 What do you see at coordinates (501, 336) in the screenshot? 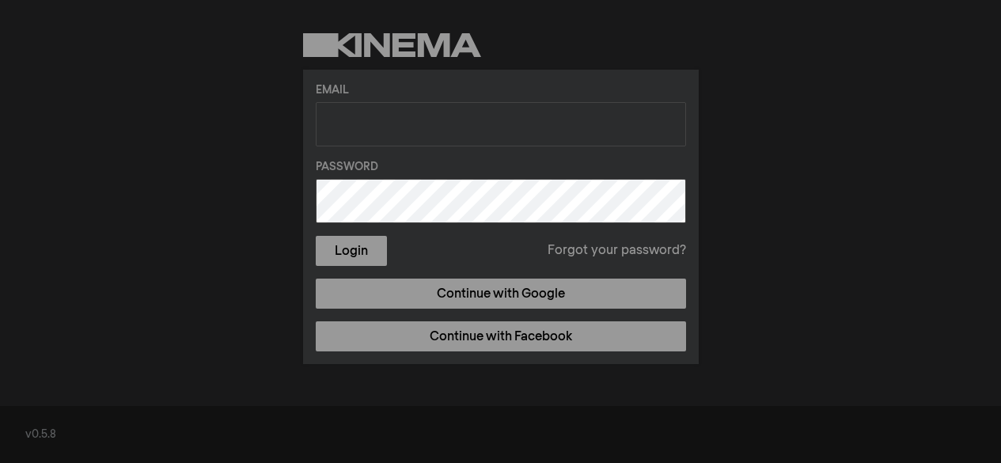
I see `a: Continue with Facebook` at bounding box center [501, 336].